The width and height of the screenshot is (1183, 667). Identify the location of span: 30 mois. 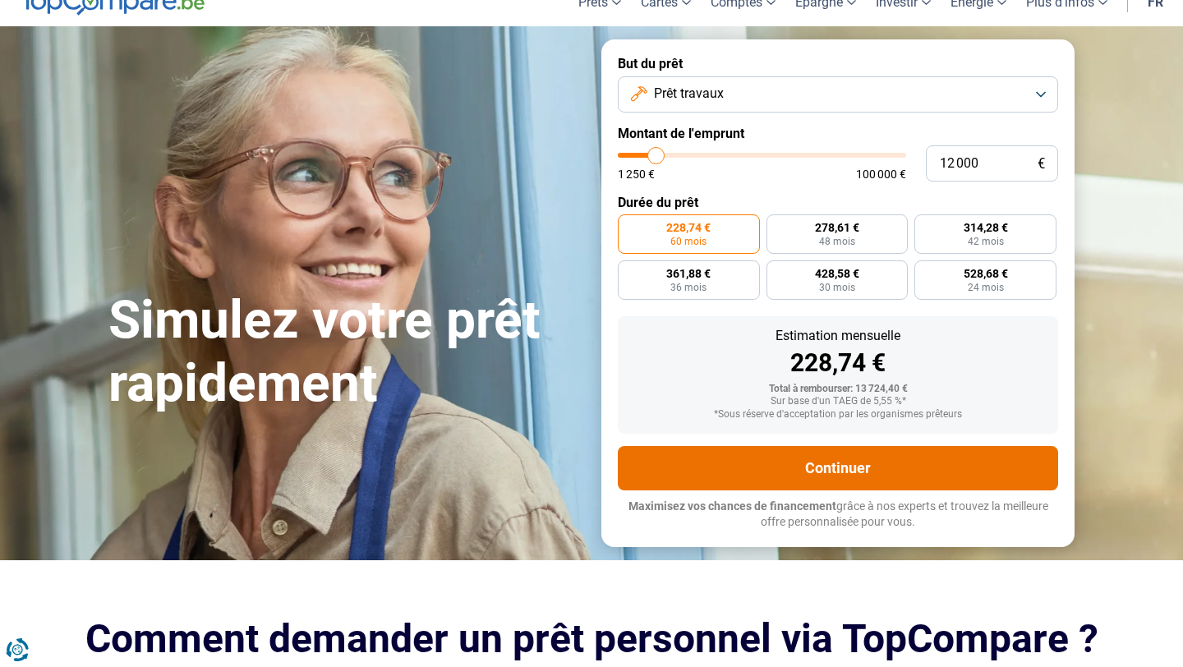
(837, 288).